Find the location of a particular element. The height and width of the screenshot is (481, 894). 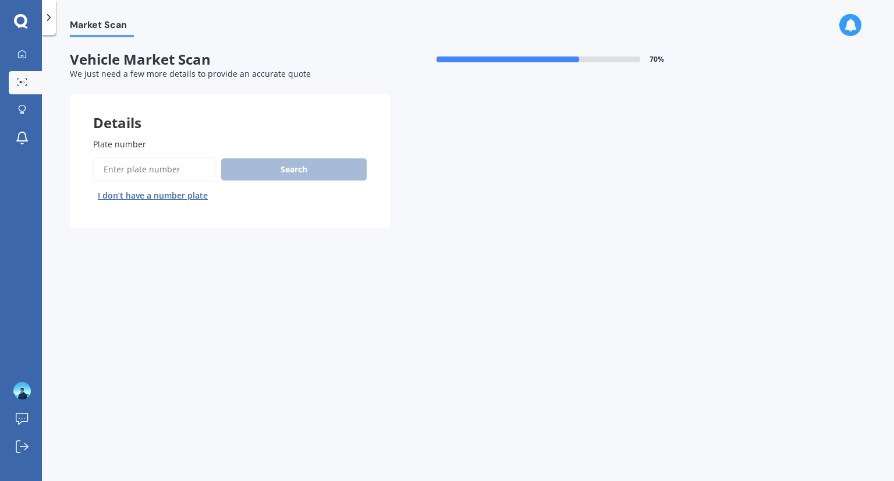

div: Details is located at coordinates (230, 111).